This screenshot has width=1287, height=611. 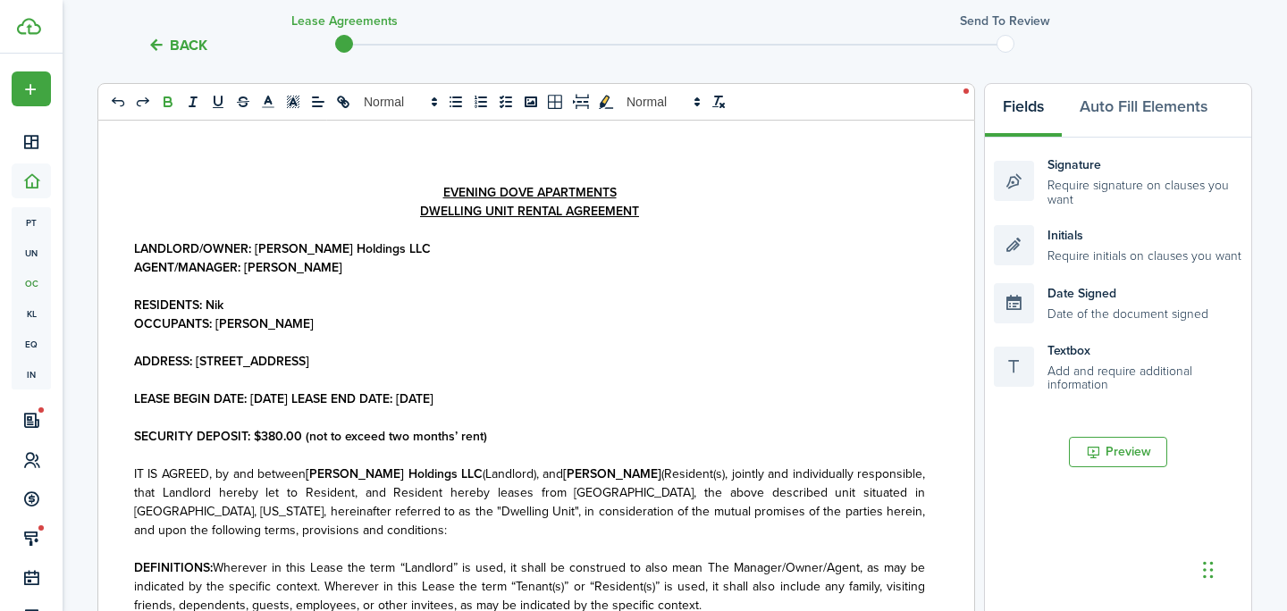 What do you see at coordinates (179, 305) in the screenshot?
I see `strong: RESIDENTS: Nik` at bounding box center [179, 305].